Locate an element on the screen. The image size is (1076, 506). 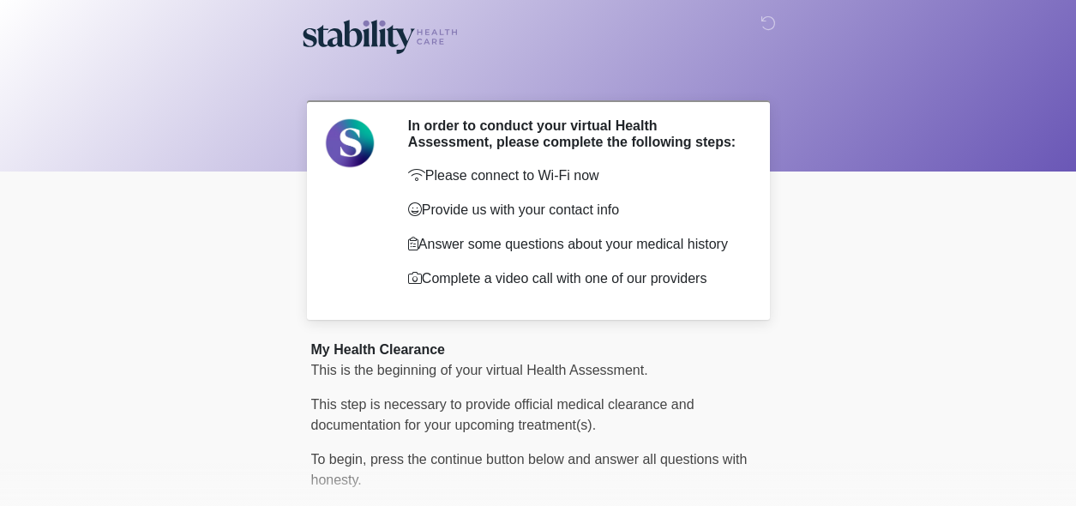
img: Stability Healthcare Logo is located at coordinates (380, 34).